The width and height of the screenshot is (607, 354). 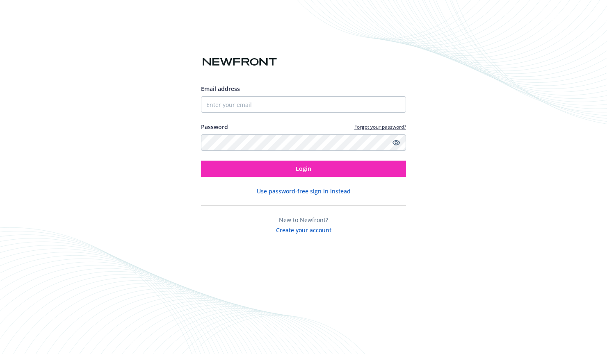 I want to click on button: Login, so click(x=303, y=169).